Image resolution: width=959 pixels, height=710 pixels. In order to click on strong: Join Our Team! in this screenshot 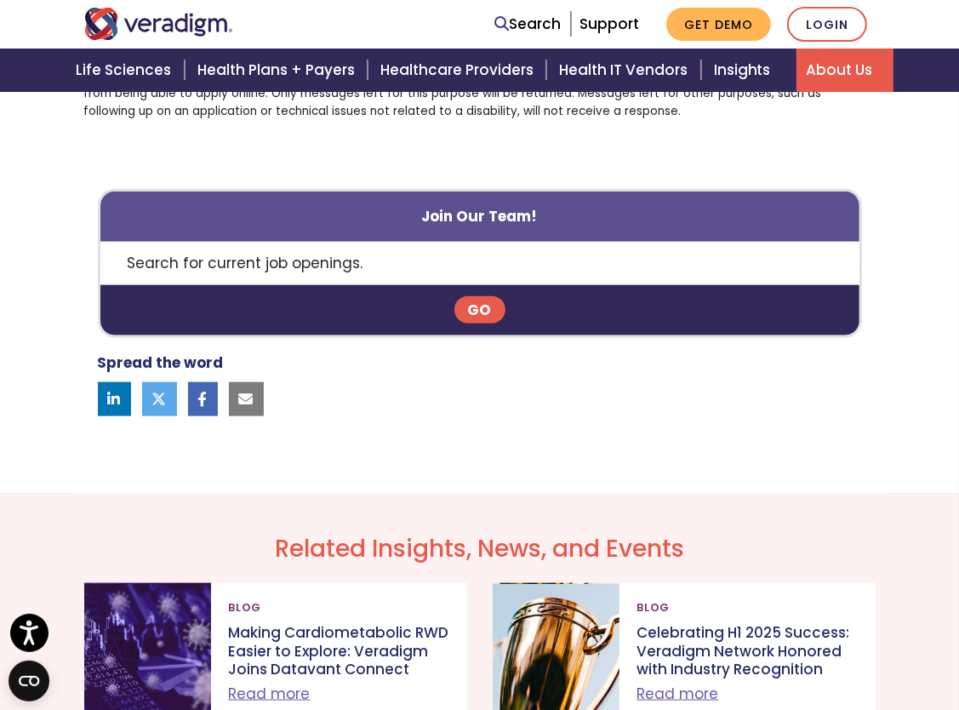, I will do `click(480, 216)`.